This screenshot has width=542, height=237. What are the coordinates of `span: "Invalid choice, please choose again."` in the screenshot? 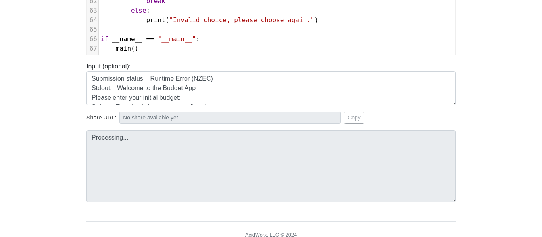 It's located at (241, 20).